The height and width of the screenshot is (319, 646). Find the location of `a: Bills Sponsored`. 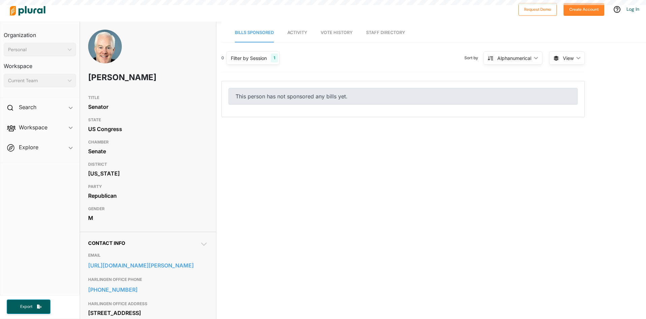

a: Bills Sponsored is located at coordinates (254, 33).